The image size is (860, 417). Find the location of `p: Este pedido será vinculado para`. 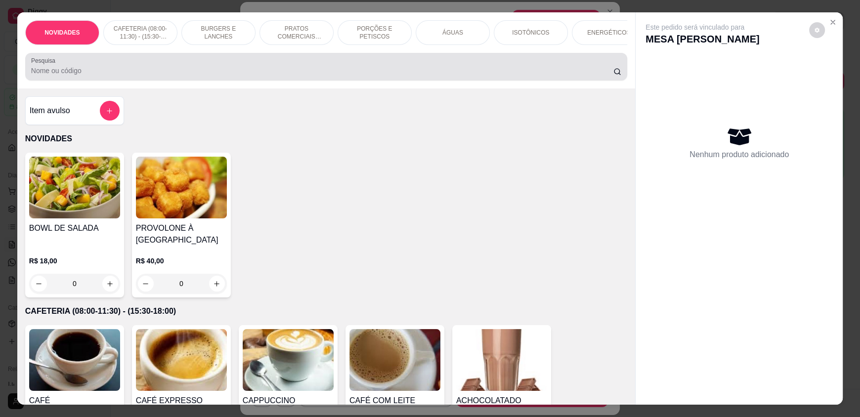

p: Este pedido será vinculado para is located at coordinates (702, 27).